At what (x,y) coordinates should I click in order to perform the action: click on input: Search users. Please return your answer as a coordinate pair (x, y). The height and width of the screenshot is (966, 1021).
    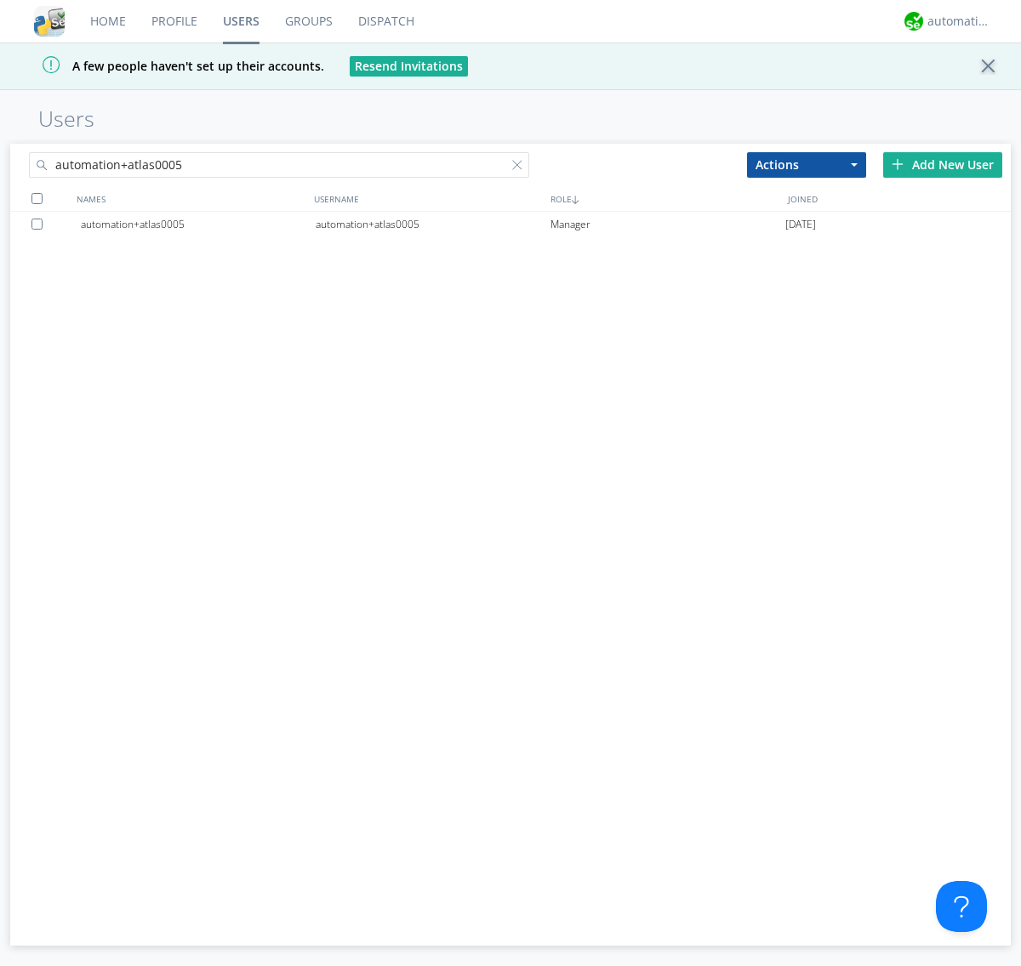
    Looking at the image, I should click on (279, 165).